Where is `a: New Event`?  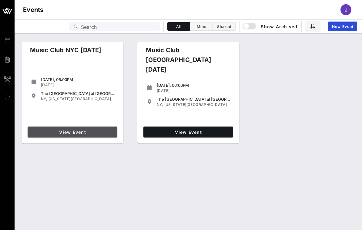 a: New Event is located at coordinates (343, 26).